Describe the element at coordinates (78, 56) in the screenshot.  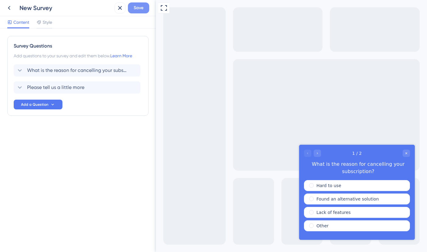
I see `div: Add questions to your survey and edit them below.` at that location.